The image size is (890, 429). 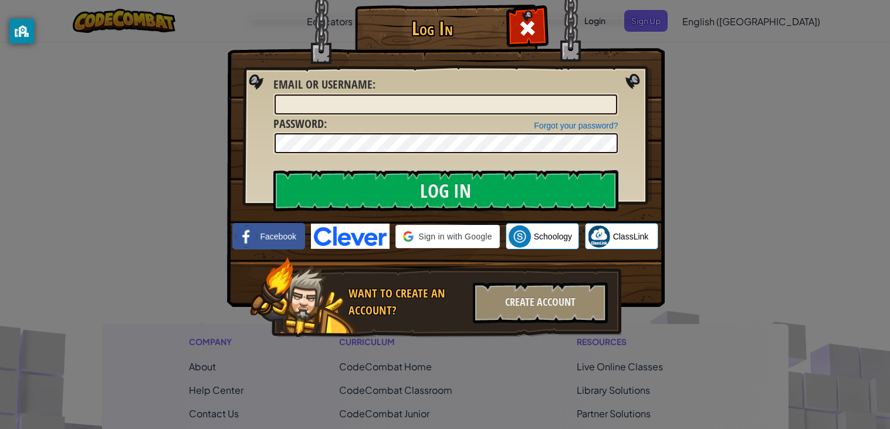 I want to click on input: Log In, so click(x=446, y=191).